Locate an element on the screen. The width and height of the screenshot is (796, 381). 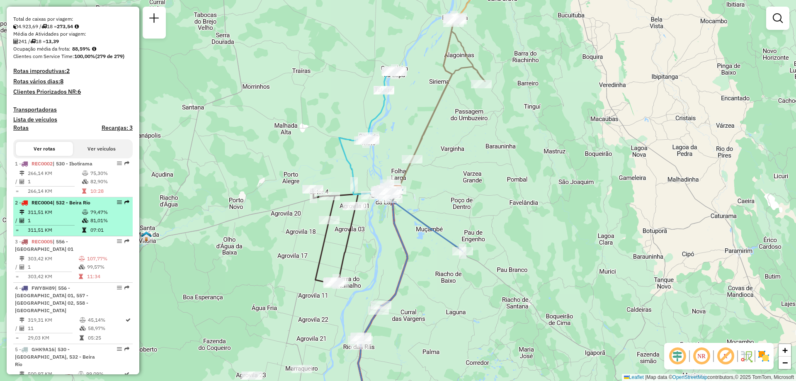
span: Exibir rótulo is located at coordinates (726, 356).